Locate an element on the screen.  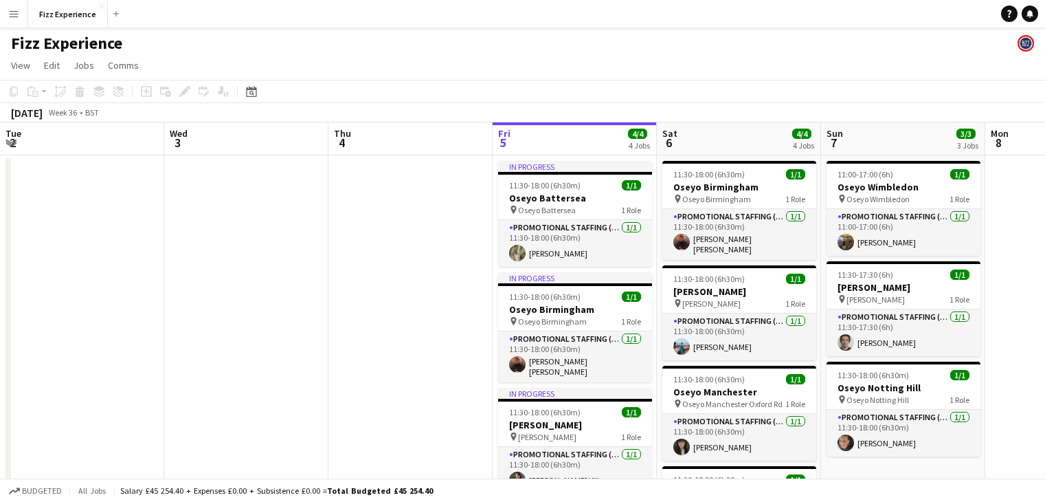
span: Oseyo Notting Hill is located at coordinates (878, 399).